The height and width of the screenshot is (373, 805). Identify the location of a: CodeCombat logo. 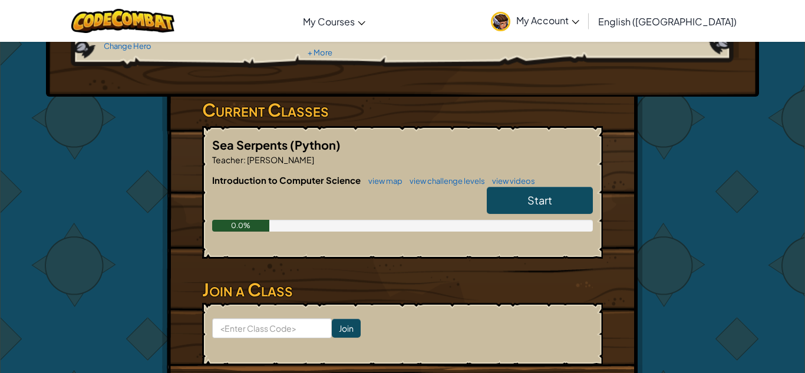
(123, 21).